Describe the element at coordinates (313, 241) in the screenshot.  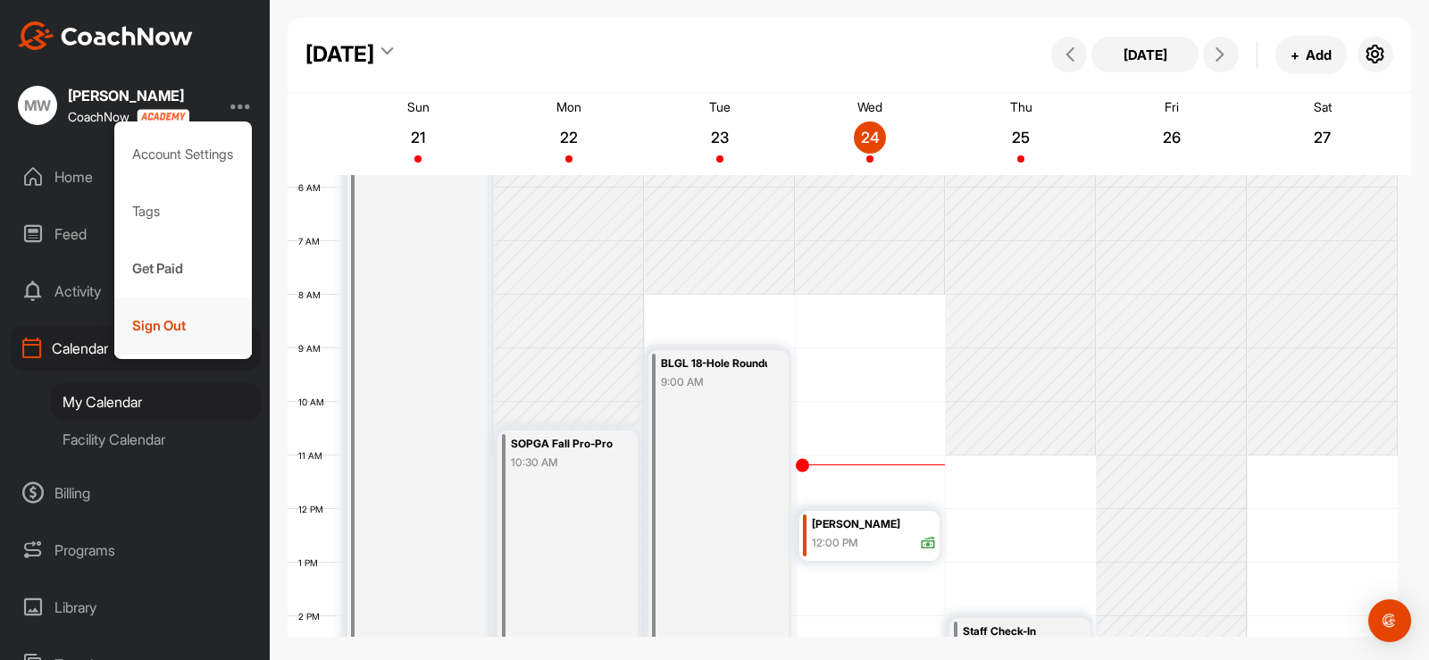
I see `div: 7 AM` at that location.